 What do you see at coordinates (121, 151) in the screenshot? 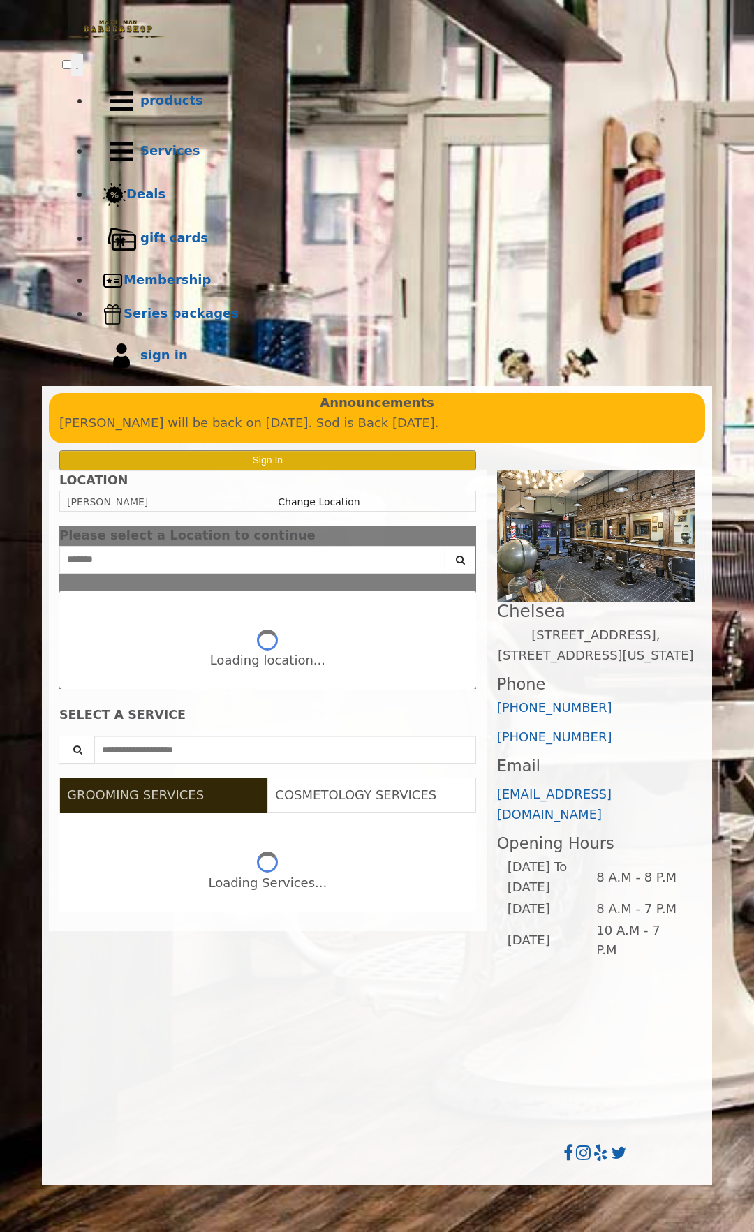
I see `img: Services` at bounding box center [121, 151].